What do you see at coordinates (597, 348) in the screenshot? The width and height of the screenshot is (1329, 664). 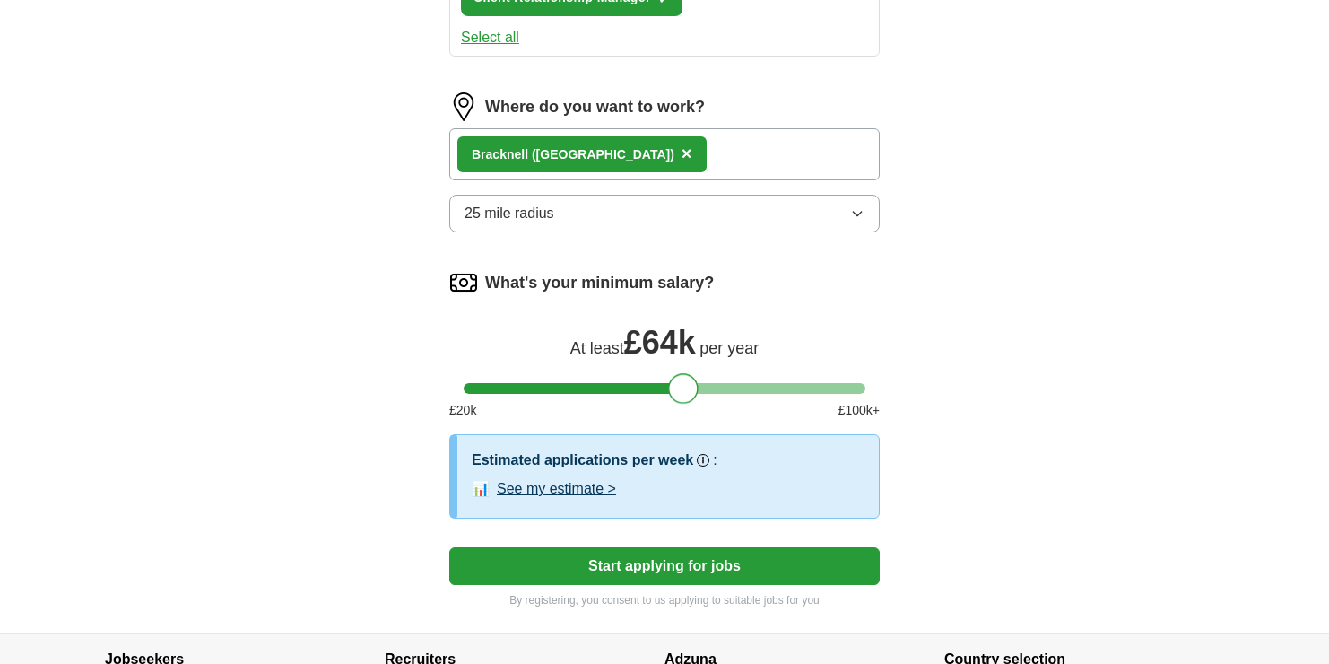 I see `span: At least` at bounding box center [597, 348].